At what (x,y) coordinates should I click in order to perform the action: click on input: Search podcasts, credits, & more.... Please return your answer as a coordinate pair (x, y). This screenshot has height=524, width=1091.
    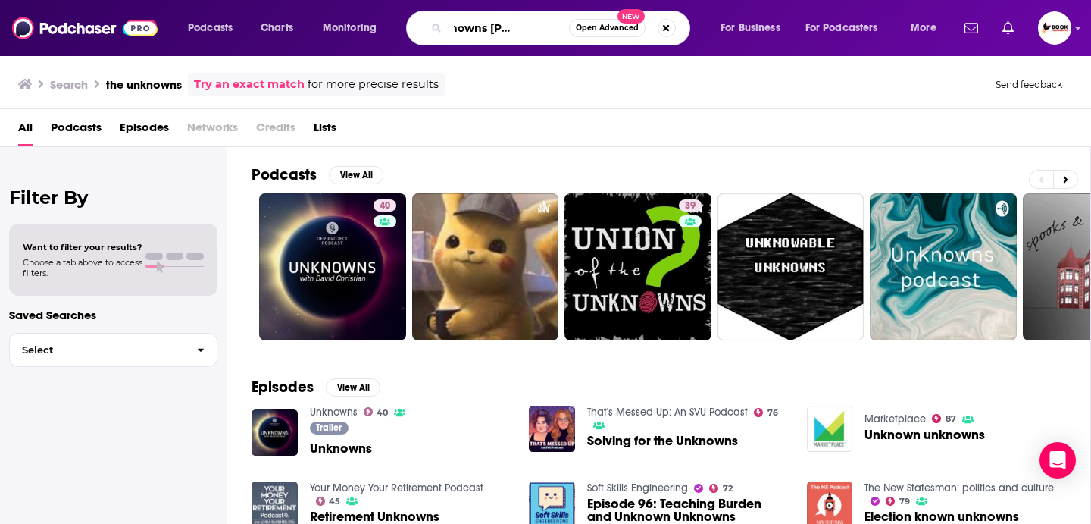
    Looking at the image, I should click on (508, 28).